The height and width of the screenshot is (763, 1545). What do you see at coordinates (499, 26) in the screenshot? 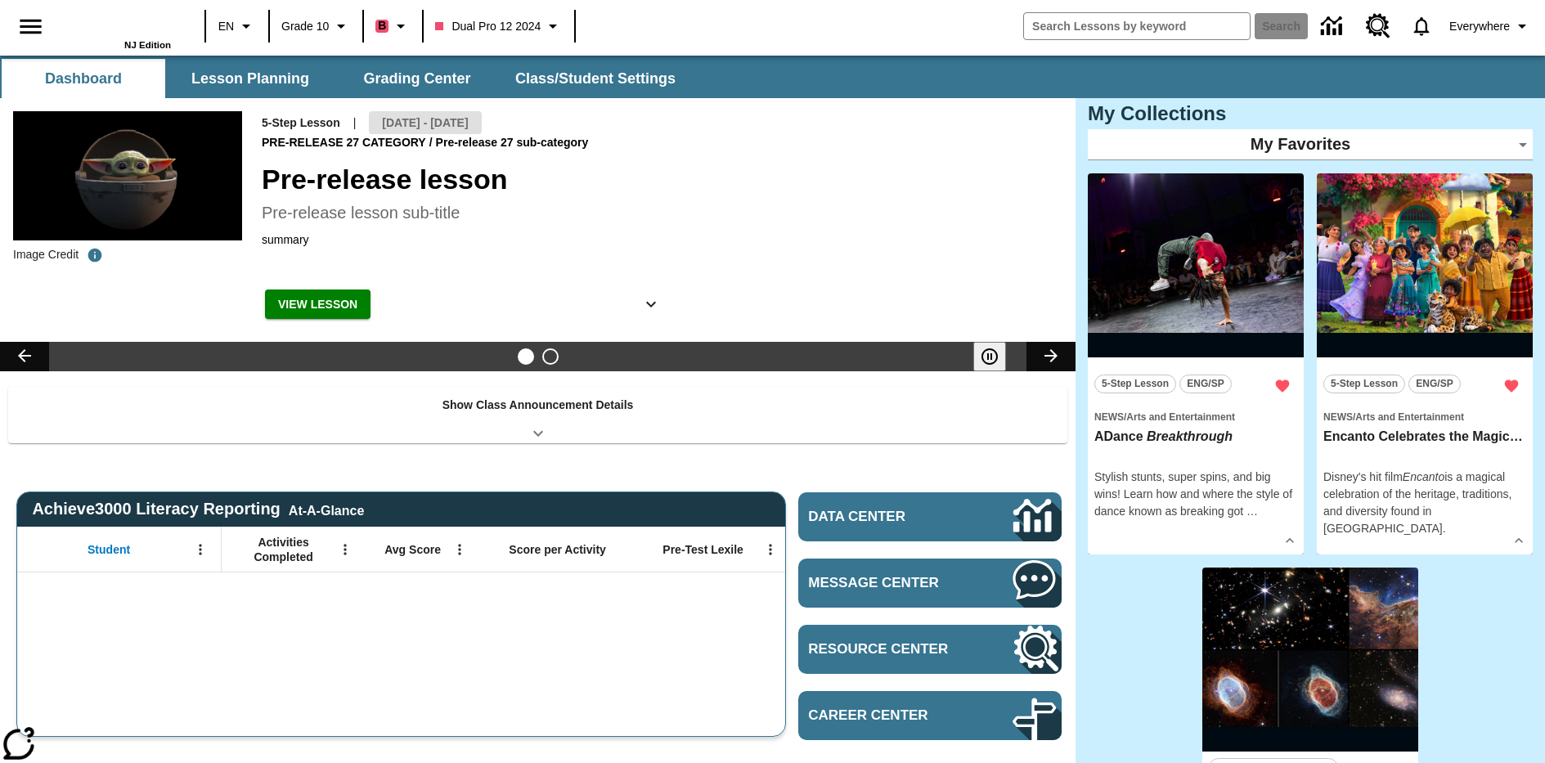
I see `button: Class: Dual Pro 12 2024, Select your class` at bounding box center [499, 26].